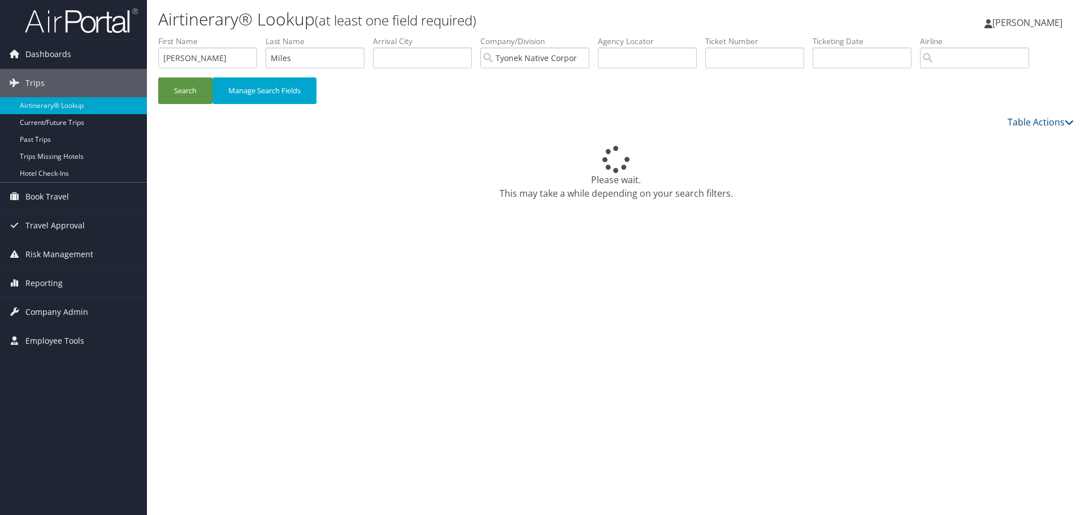  I want to click on label: Agency Locator, so click(652, 41).